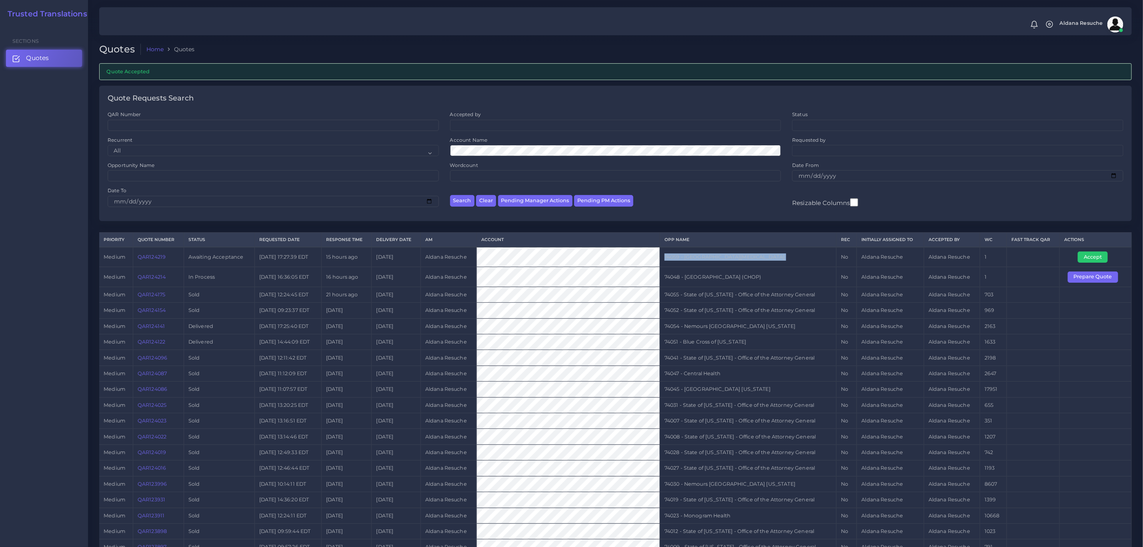  What do you see at coordinates (1116, 24) in the screenshot?
I see `img: avatar` at bounding box center [1116, 24].